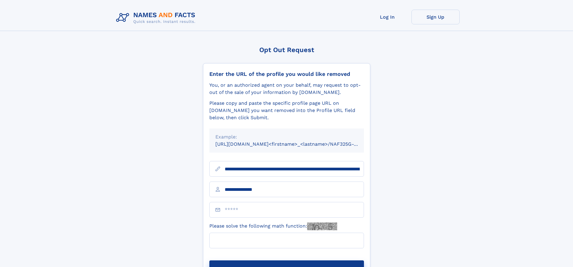  Describe the element at coordinates (287, 50) in the screenshot. I see `div: Opt Out Request` at that location.